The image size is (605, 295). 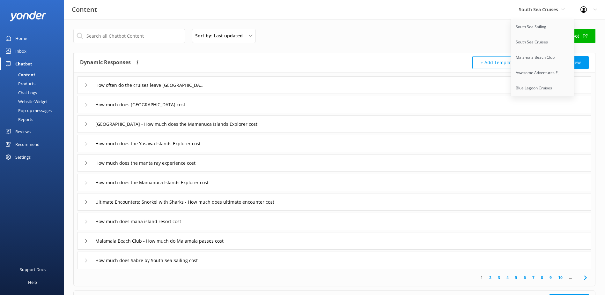 I want to click on div: Inbox, so click(x=21, y=51).